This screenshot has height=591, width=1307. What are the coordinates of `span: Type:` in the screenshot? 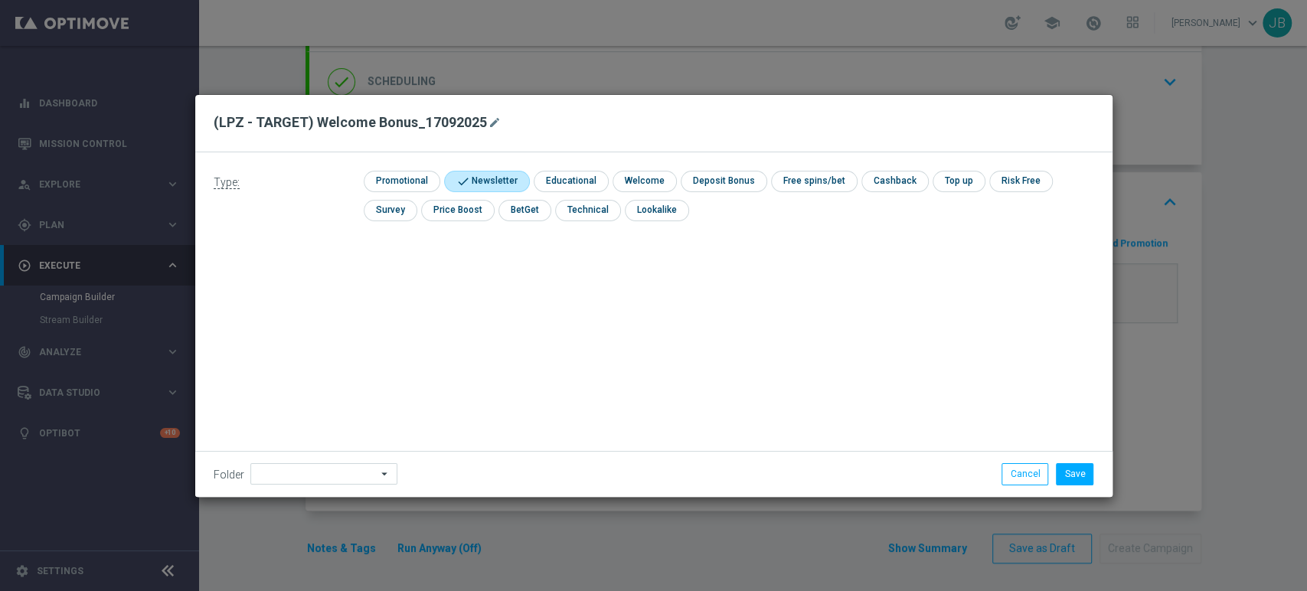 It's located at (227, 182).